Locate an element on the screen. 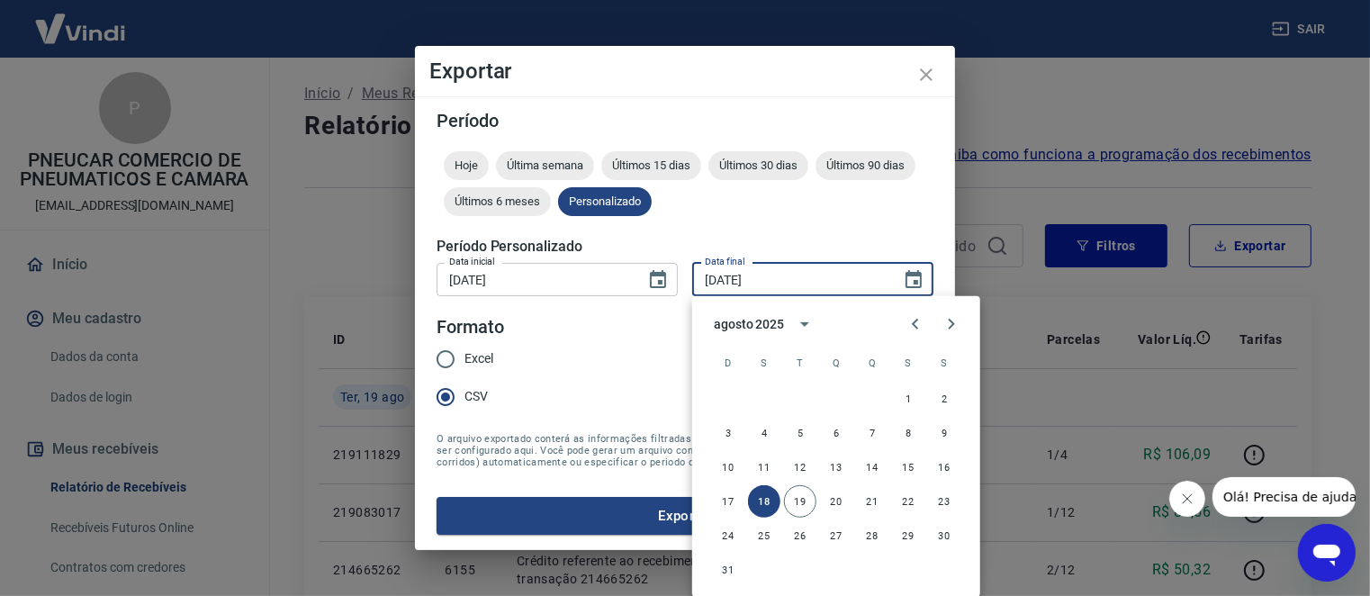 The image size is (1370, 596). button: 20 is located at coordinates (836, 501).